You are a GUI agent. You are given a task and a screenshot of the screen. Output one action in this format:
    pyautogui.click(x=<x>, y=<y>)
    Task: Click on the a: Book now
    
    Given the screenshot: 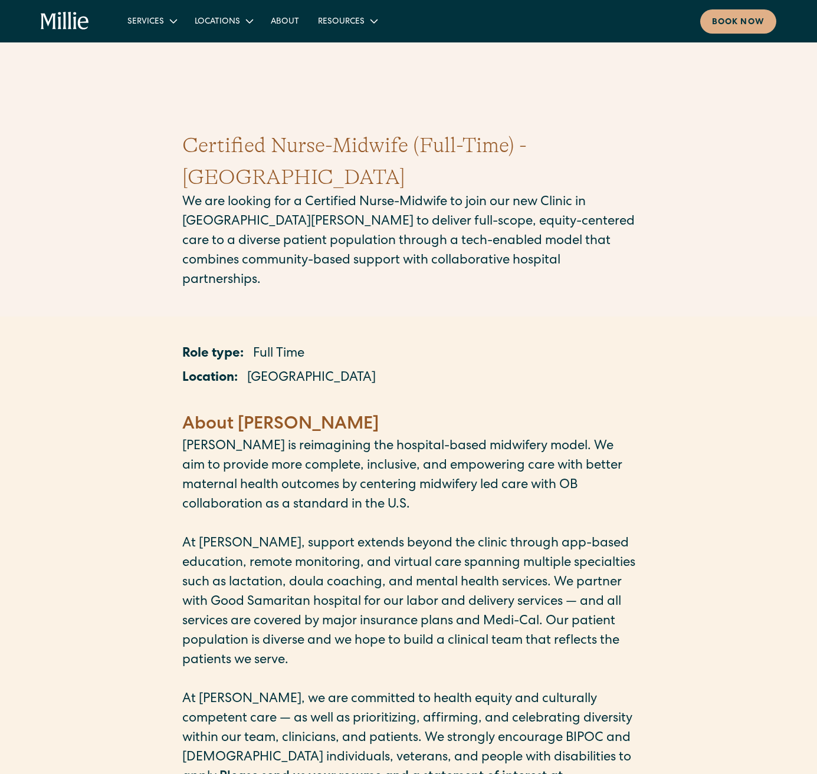 What is the action you would take?
    pyautogui.click(x=738, y=21)
    